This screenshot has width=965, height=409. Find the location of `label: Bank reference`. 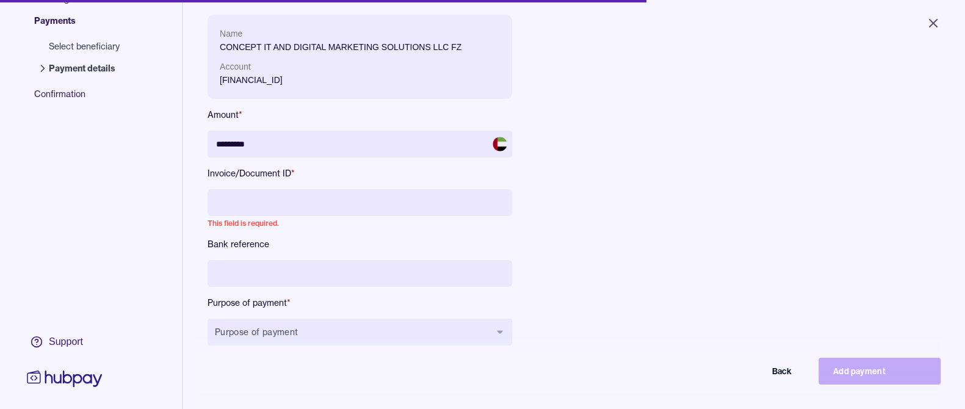

label: Bank reference is located at coordinates (360, 244).